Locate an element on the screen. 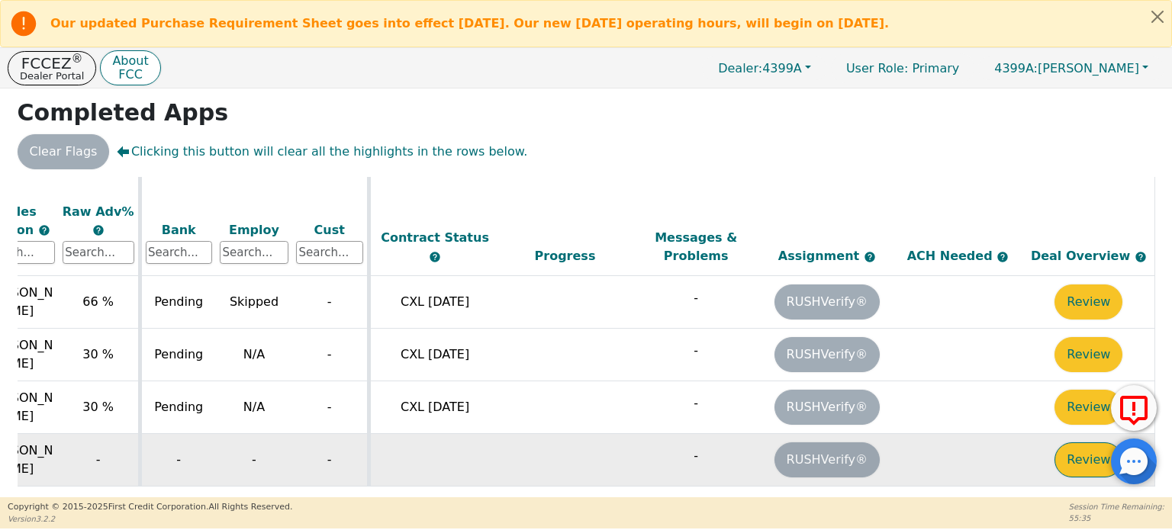 This screenshot has height=530, width=1172. div: Messages & Problems is located at coordinates (696, 247).